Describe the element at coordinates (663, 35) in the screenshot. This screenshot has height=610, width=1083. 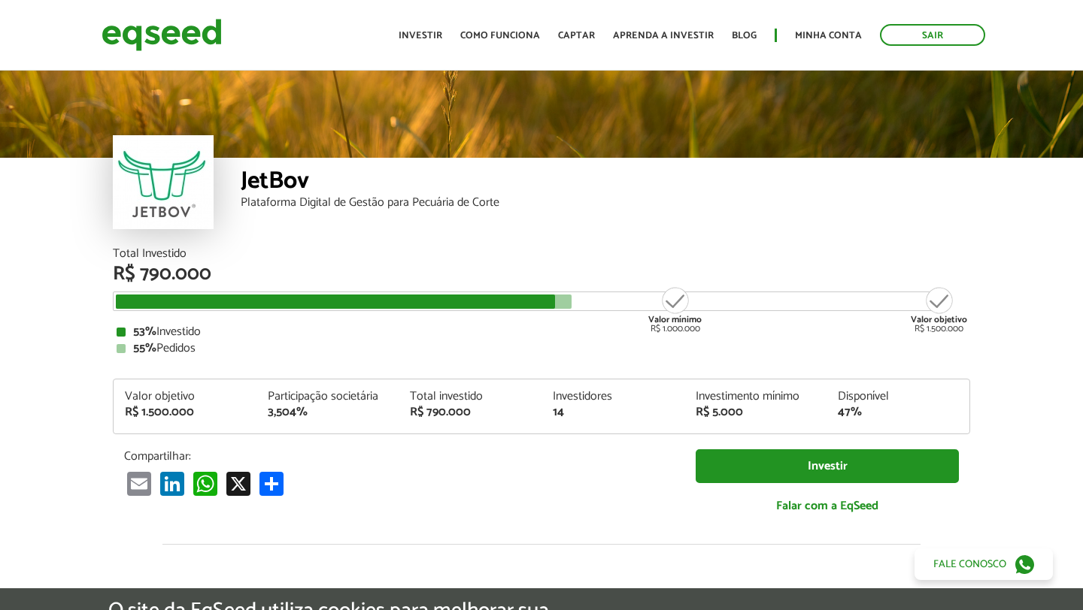
I see `a: Aprenda a investir` at that location.